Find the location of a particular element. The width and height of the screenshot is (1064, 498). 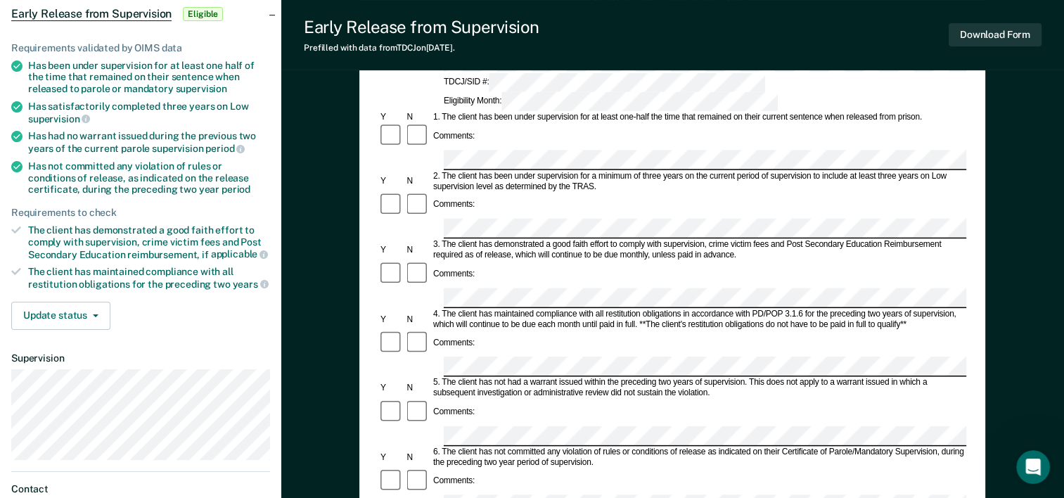

dt: Supervision is located at coordinates (141, 358).